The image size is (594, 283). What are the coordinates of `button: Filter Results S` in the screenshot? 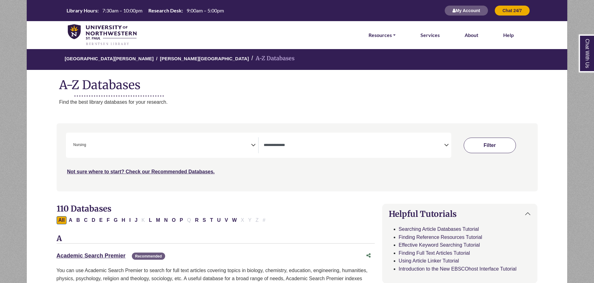 It's located at (204, 220).